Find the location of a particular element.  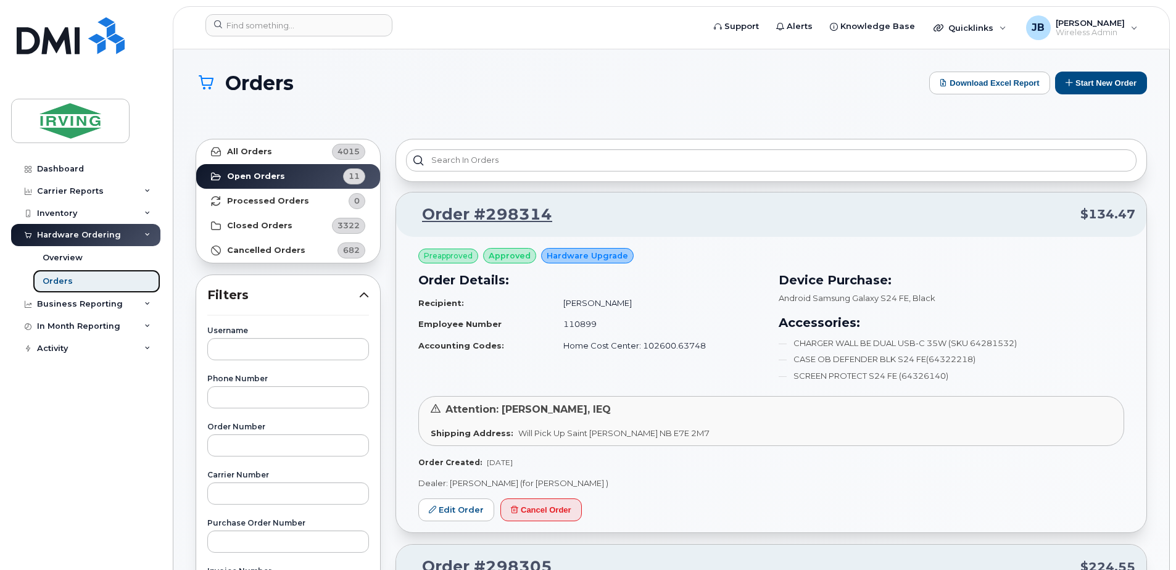

label: Purchase Order Number is located at coordinates (288, 523).